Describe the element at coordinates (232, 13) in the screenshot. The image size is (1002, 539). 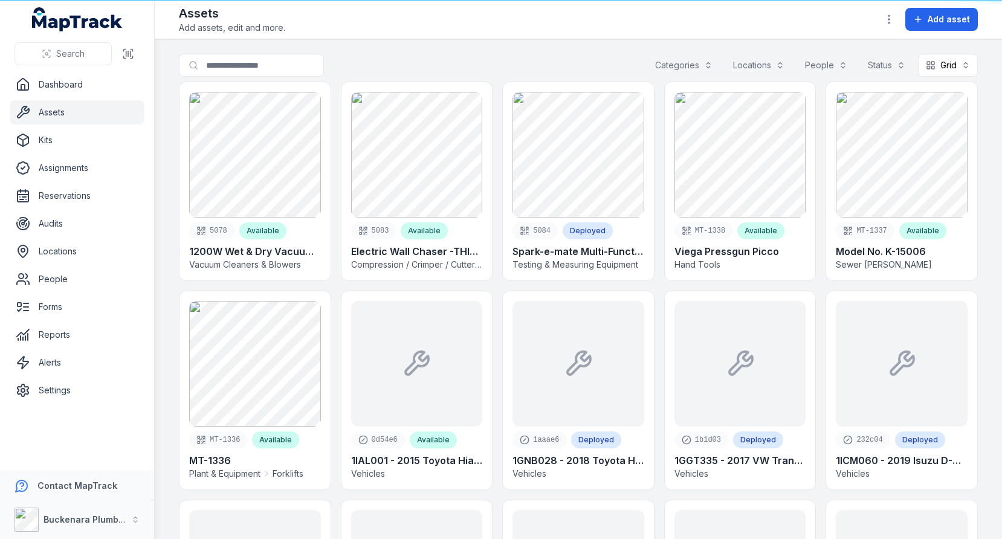
I see `h2: Assets` at that location.